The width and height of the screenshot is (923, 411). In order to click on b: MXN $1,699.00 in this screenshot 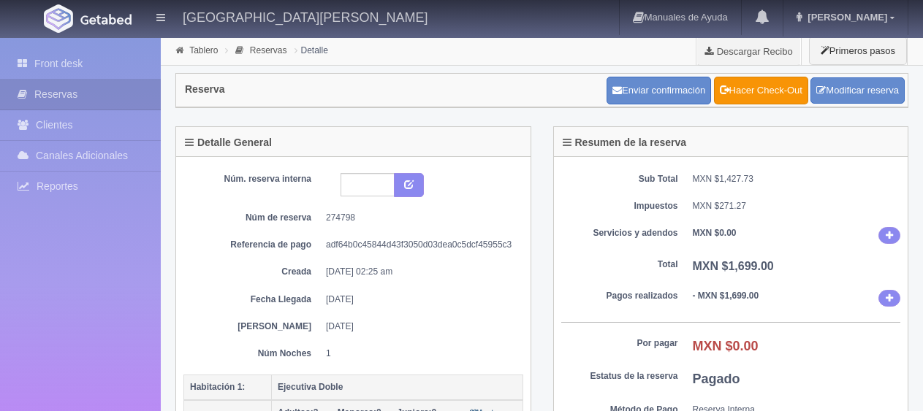, I will do `click(733, 266)`.